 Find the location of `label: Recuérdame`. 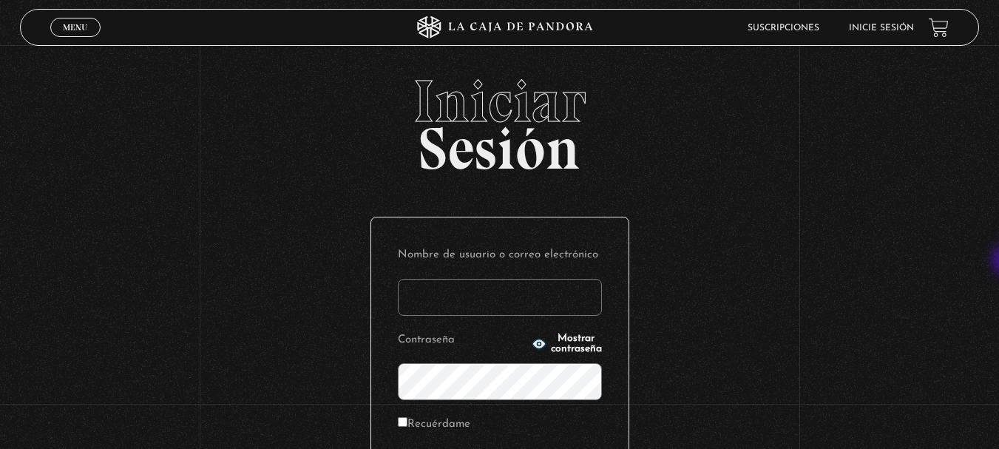

label: Recuérdame is located at coordinates (434, 424).